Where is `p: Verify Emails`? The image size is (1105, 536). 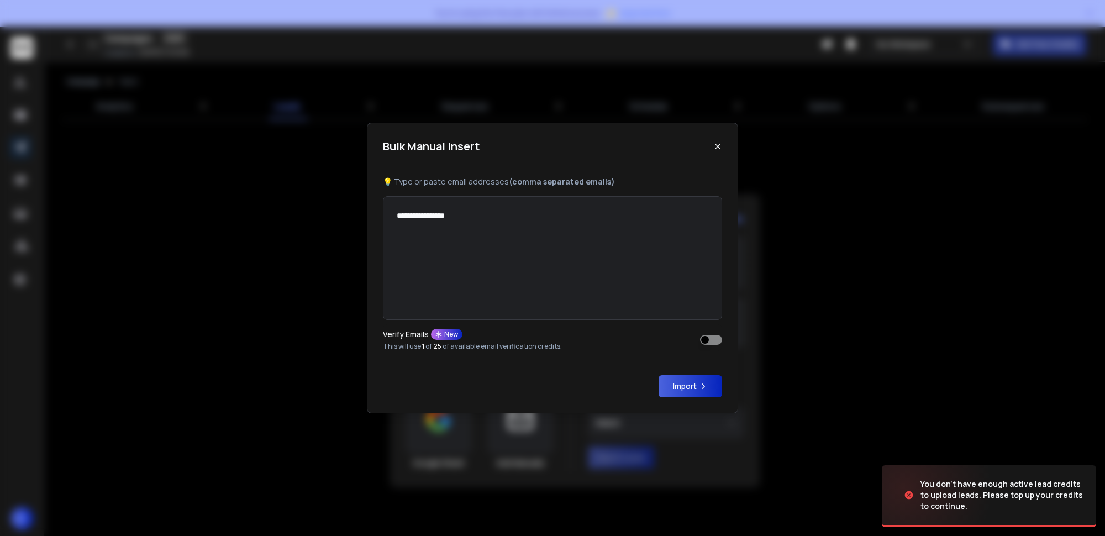 p: Verify Emails is located at coordinates (406, 334).